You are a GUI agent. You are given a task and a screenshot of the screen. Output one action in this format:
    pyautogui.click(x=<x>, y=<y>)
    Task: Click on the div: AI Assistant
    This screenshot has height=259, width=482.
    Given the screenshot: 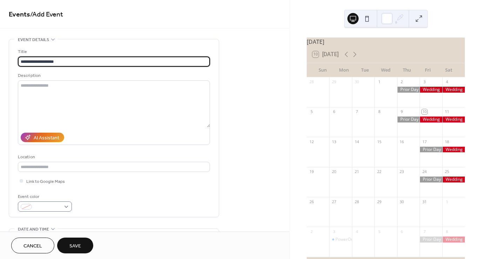 What is the action you would take?
    pyautogui.click(x=46, y=138)
    